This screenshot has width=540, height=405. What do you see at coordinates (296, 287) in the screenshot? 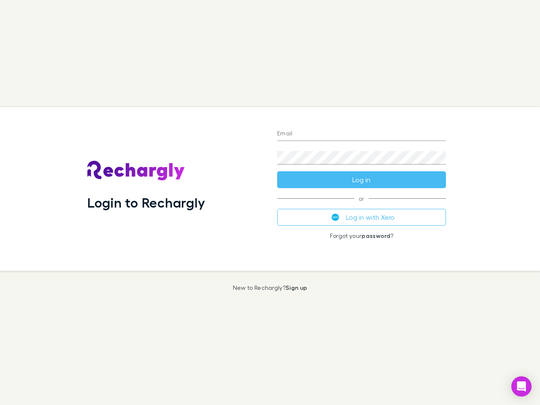
I see `a: Sign up` at bounding box center [296, 287].